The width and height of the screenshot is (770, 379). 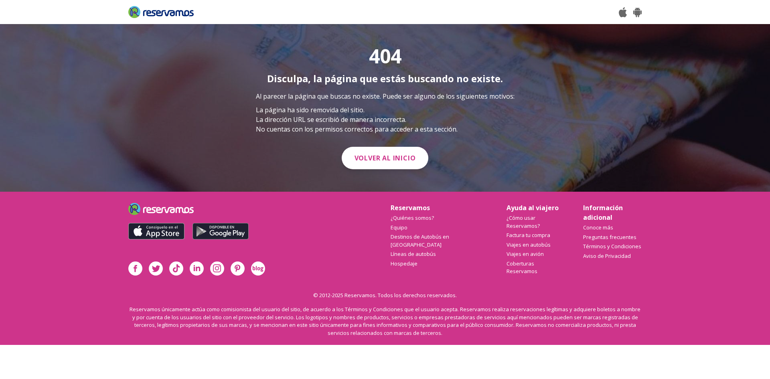 I want to click on a: Viajes en avión, so click(x=533, y=254).